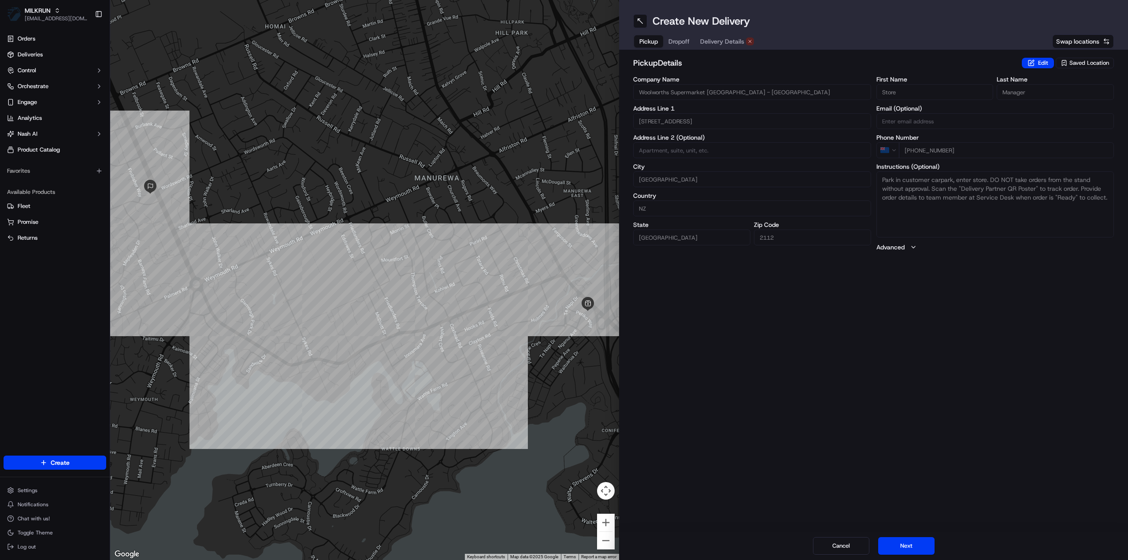 The width and height of the screenshot is (1128, 560). Describe the element at coordinates (27, 102) in the screenshot. I see `span: Engage` at that location.